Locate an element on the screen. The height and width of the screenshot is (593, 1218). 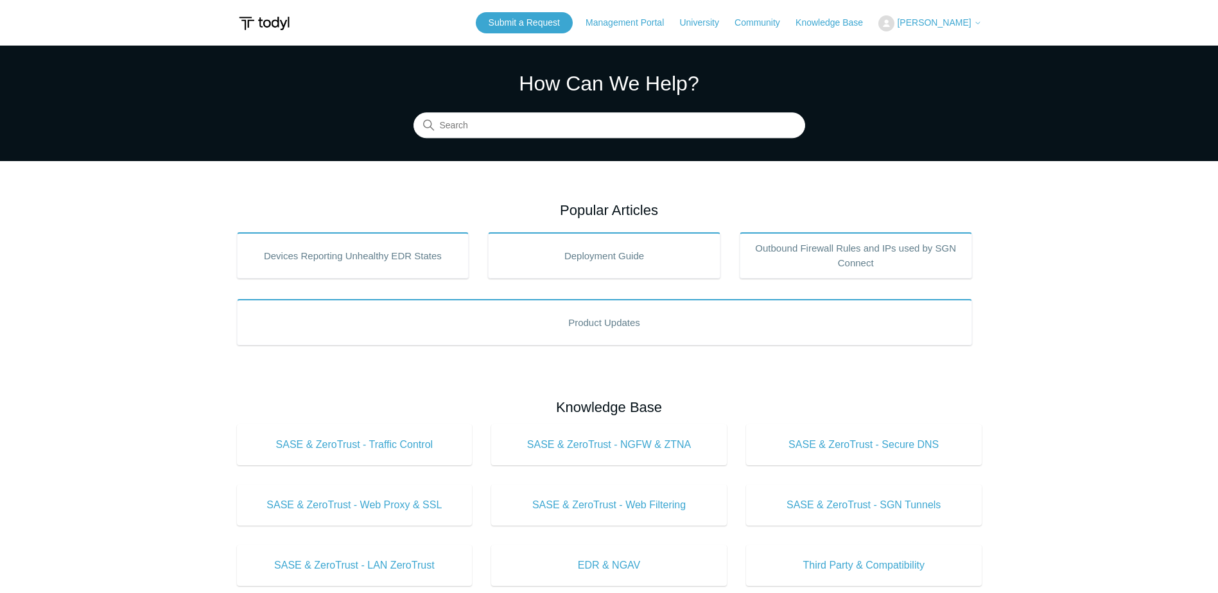
a: SASE & ZeroTrust - Web Filtering is located at coordinates (609, 505).